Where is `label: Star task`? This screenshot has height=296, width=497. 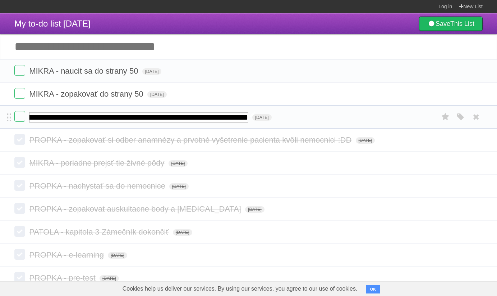 label: Star task is located at coordinates (446, 117).